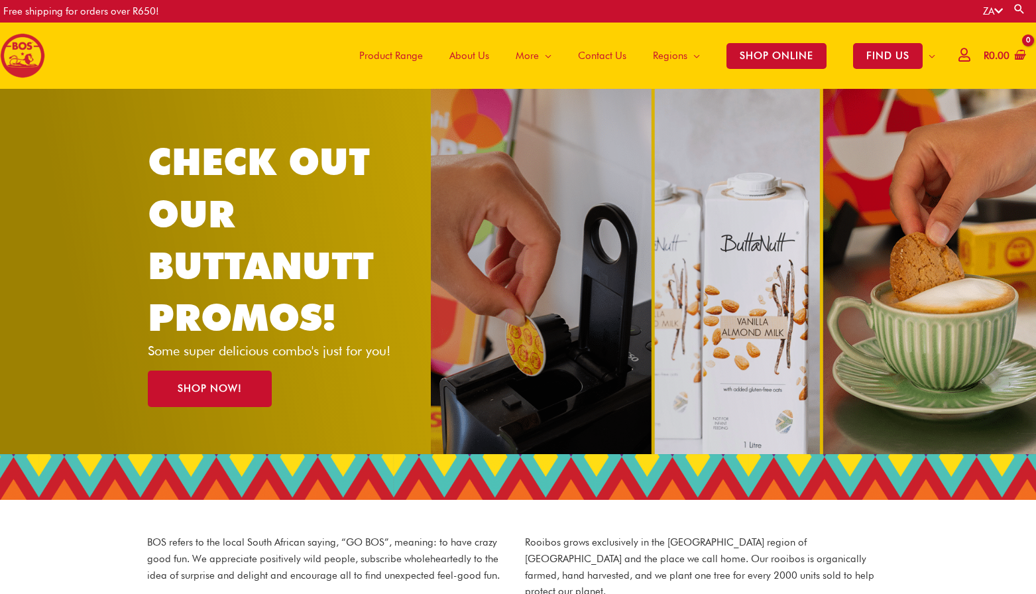  Describe the element at coordinates (391, 56) in the screenshot. I see `a: Product Range` at that location.